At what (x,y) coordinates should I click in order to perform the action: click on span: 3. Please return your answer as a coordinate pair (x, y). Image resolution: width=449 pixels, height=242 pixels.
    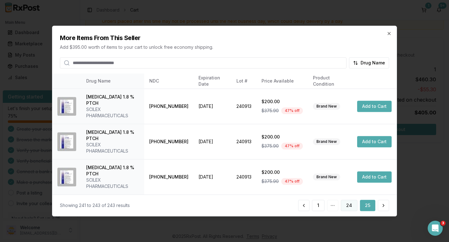
    Looking at the image, I should click on (443, 224).